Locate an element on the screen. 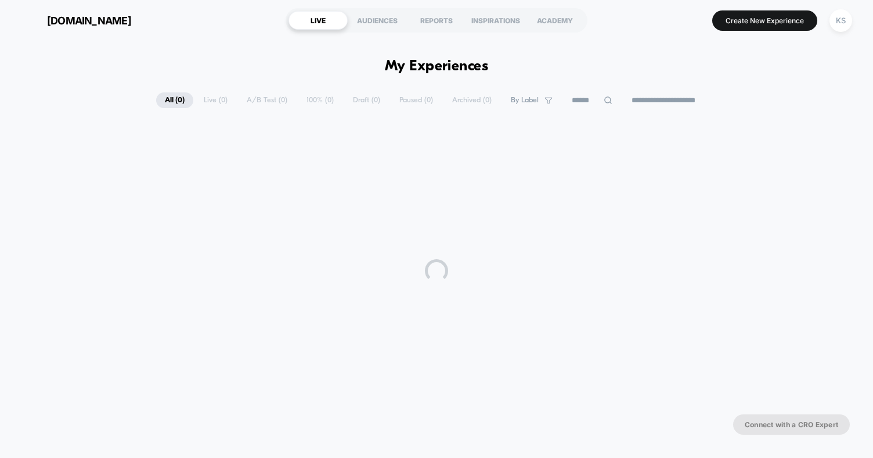 The width and height of the screenshot is (873, 458). div: INSPIRATIONS is located at coordinates (496, 20).